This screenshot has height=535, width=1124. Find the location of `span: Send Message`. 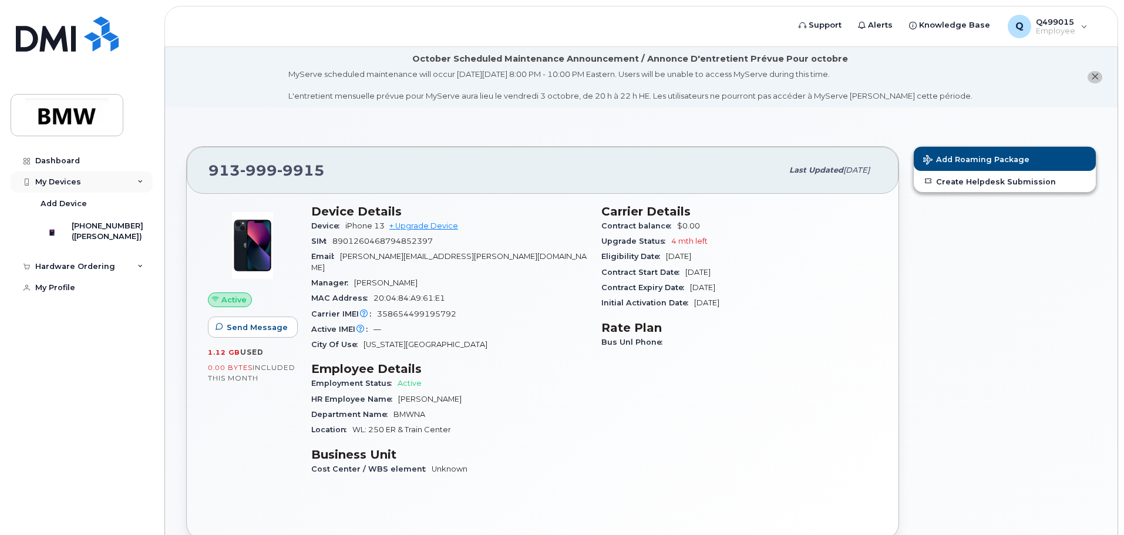

span: Send Message is located at coordinates (257, 327).